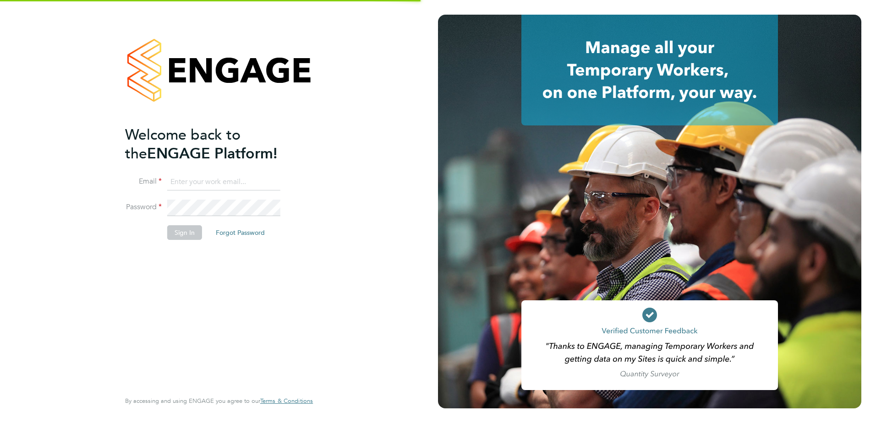 This screenshot has height=423, width=876. I want to click on span: Terms & Conditions, so click(286, 401).